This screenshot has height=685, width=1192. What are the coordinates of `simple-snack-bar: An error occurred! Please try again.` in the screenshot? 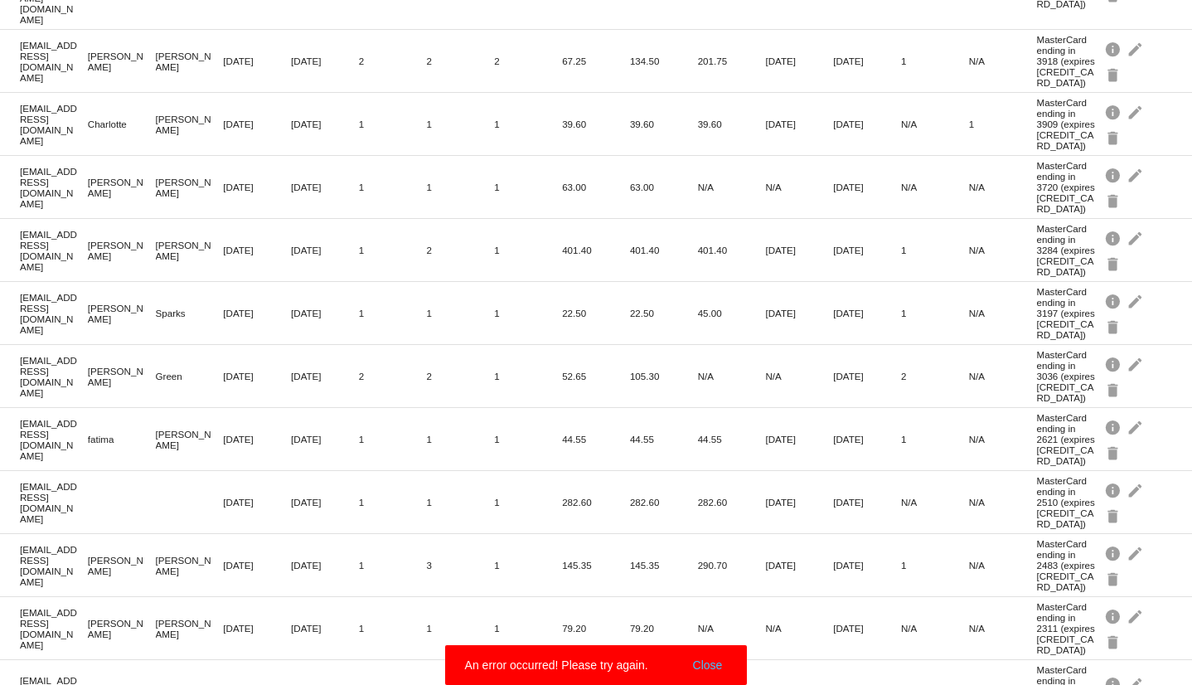 It's located at (596, 665).